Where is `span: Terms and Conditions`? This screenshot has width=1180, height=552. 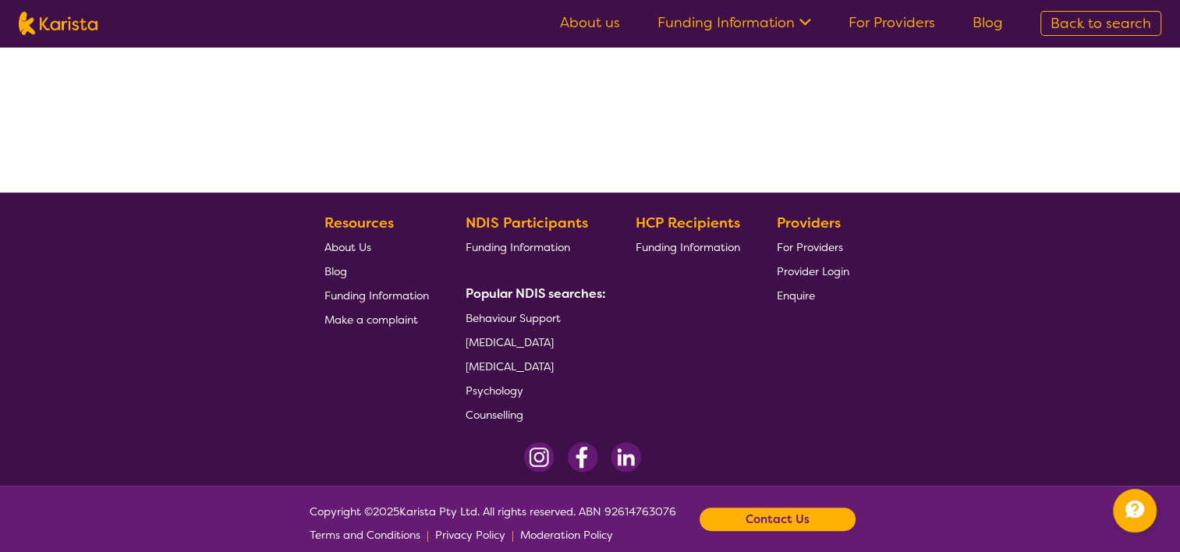
span: Terms and Conditions is located at coordinates (365, 535).